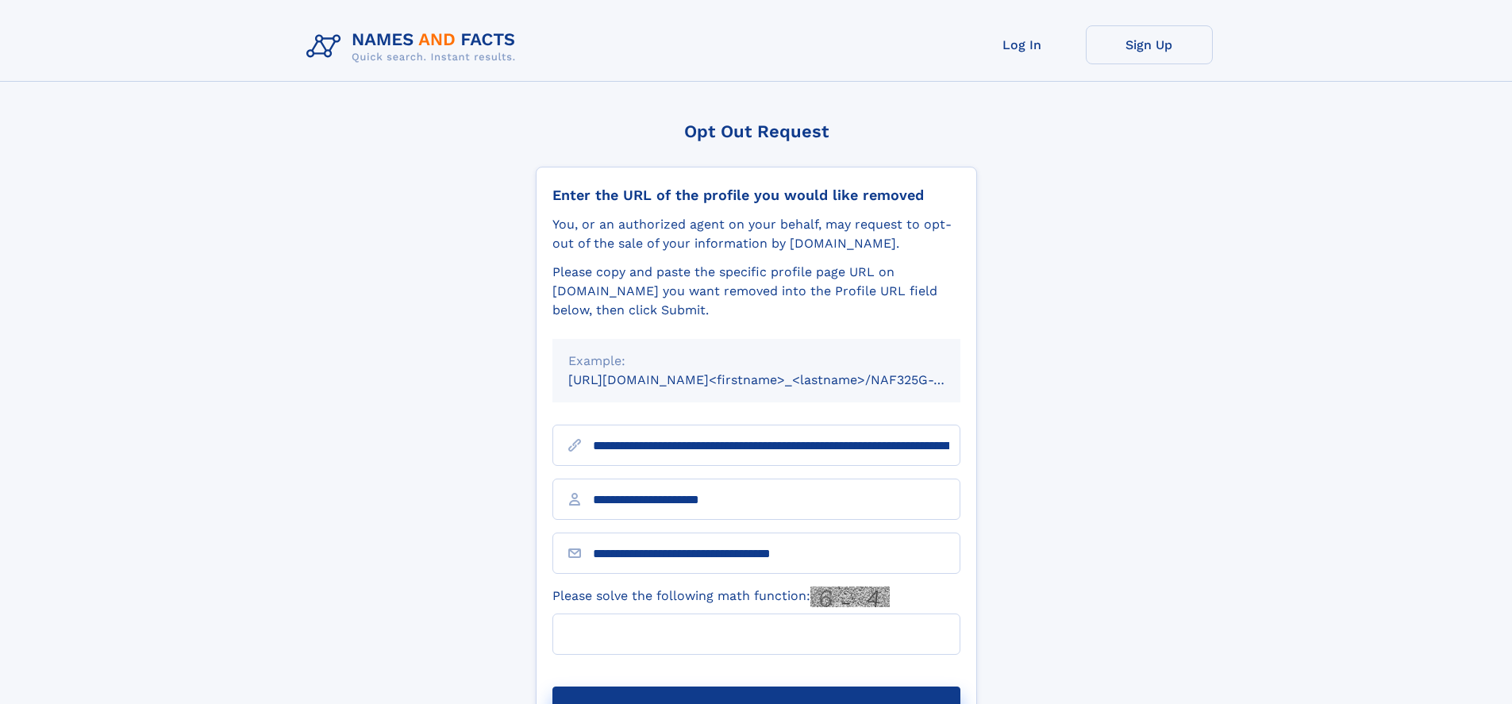 The height and width of the screenshot is (704, 1512). I want to click on div: Opt Out Request, so click(756, 131).